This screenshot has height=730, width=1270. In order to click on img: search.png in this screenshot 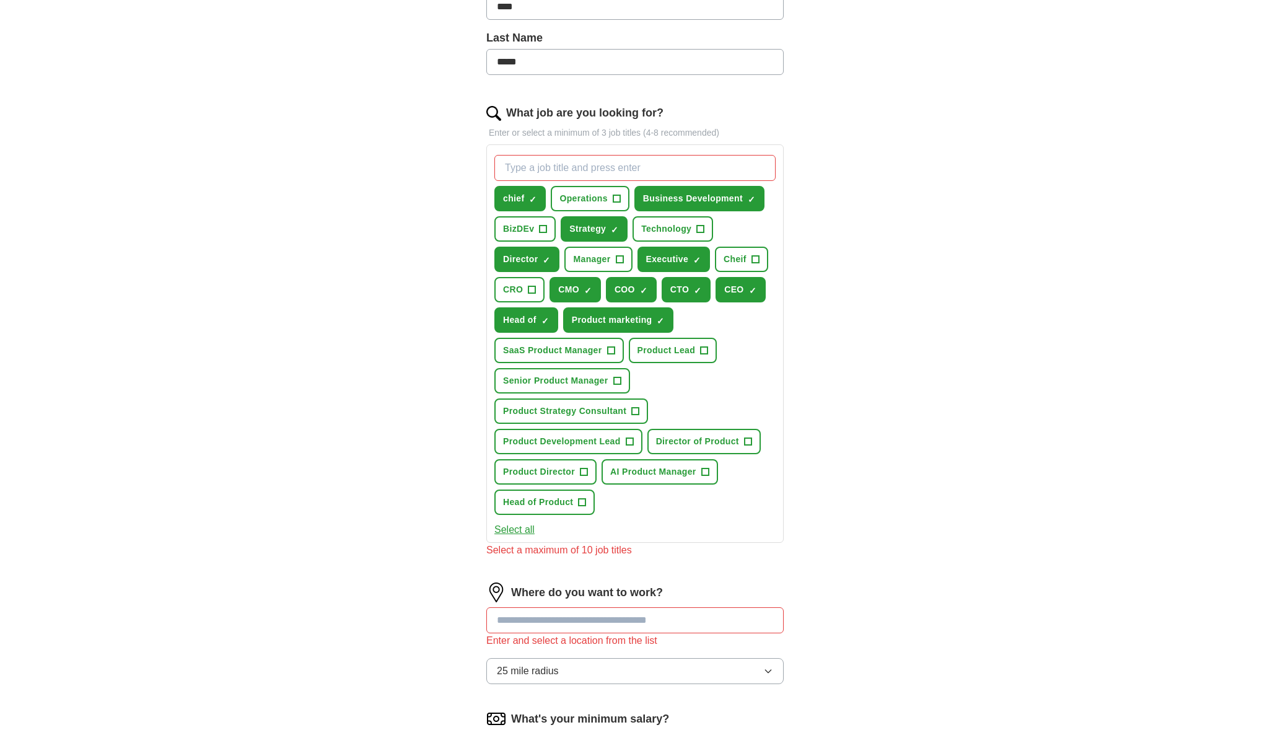, I will do `click(494, 113)`.